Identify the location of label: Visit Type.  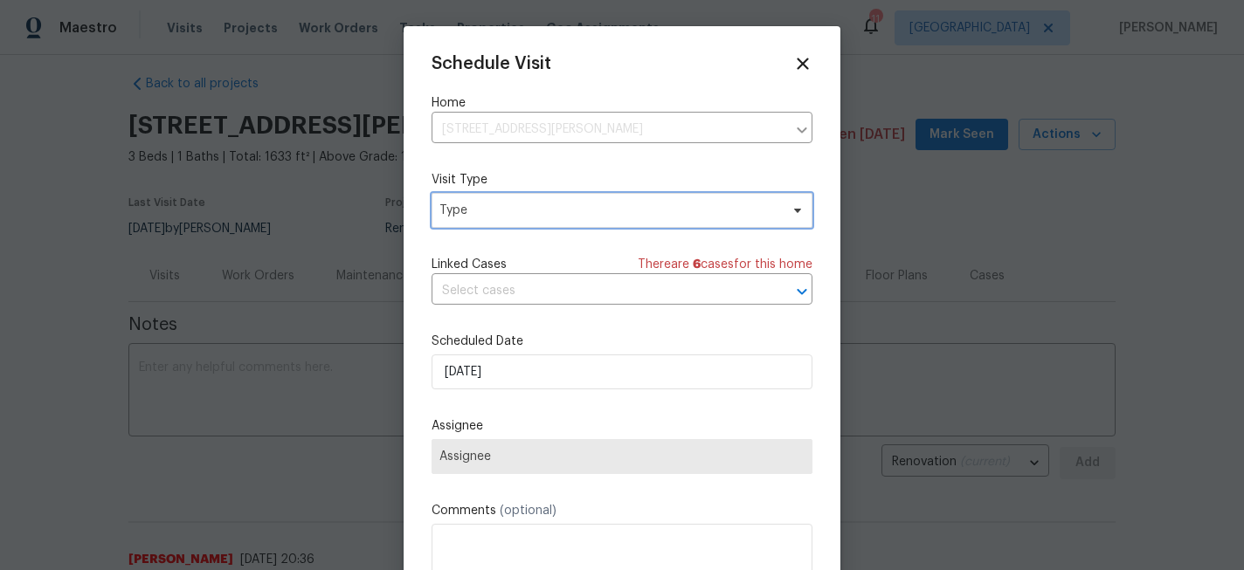
(622, 180).